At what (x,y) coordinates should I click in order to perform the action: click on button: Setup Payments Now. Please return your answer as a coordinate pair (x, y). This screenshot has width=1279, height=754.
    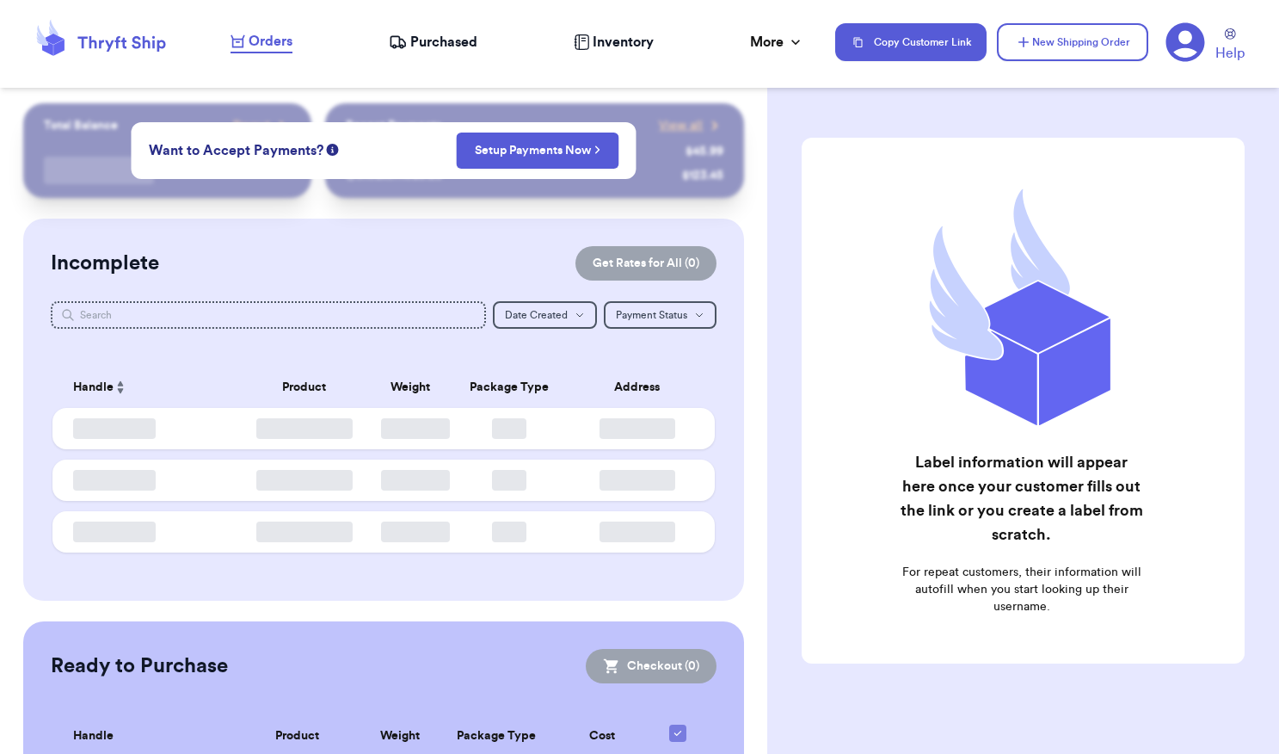
    Looking at the image, I should click on (538, 151).